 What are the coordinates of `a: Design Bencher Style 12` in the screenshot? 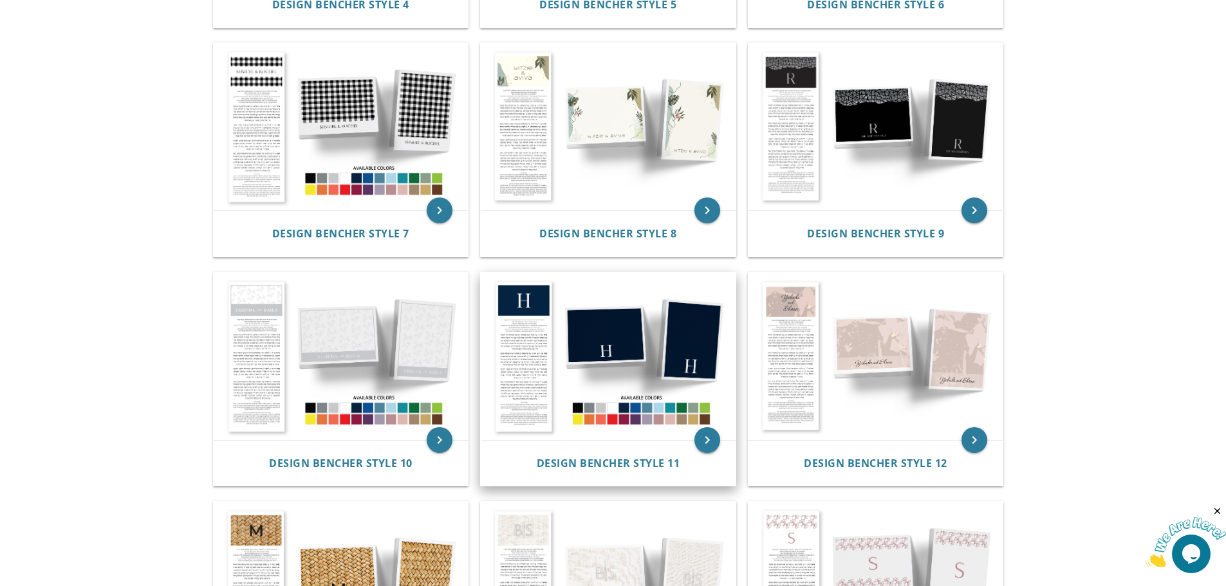 It's located at (875, 463).